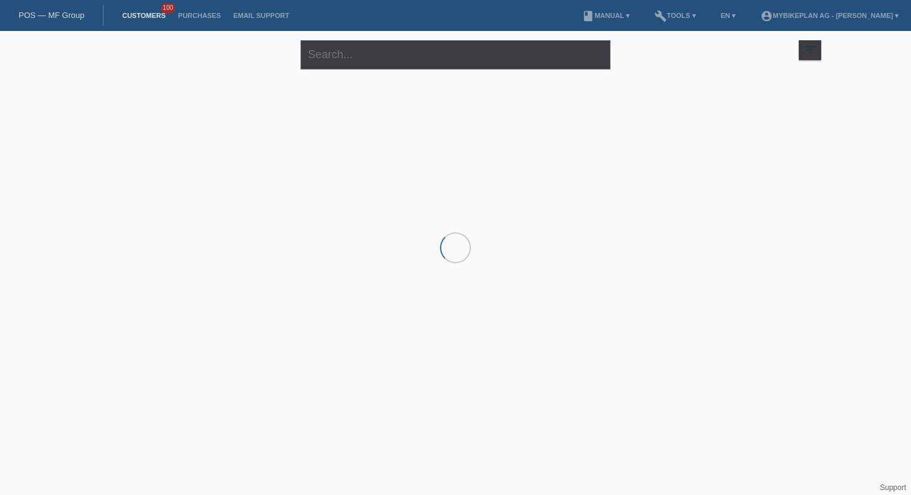 Image resolution: width=911 pixels, height=495 pixels. Describe the element at coordinates (675, 15) in the screenshot. I see `a: buildTools ▾` at that location.